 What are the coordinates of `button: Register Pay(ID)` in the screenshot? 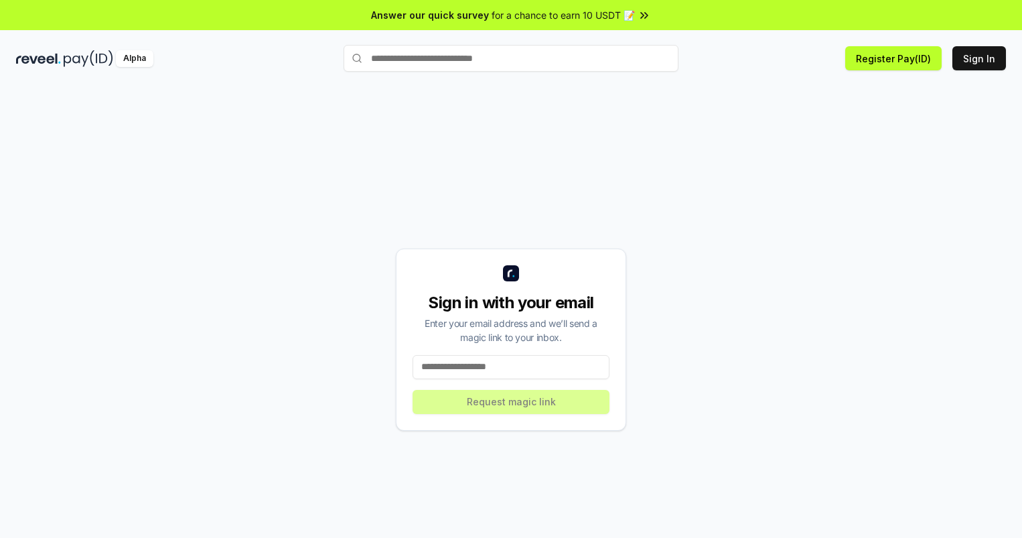 It's located at (894, 58).